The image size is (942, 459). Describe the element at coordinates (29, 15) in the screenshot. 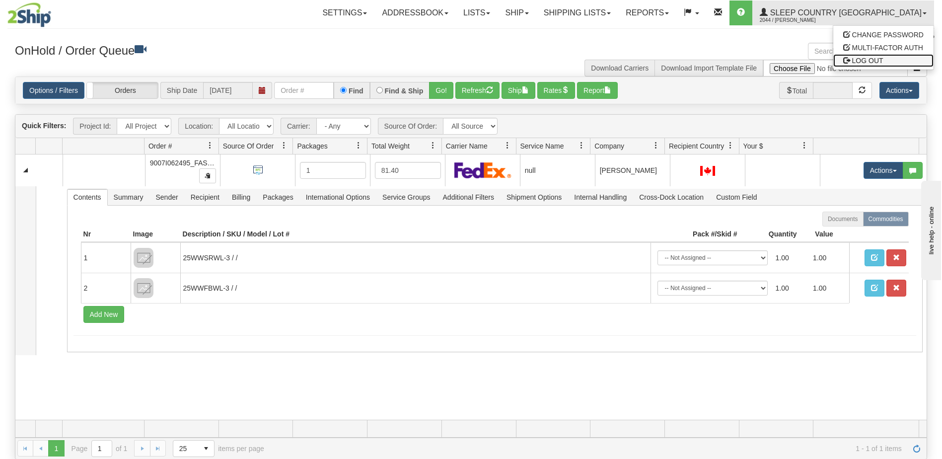

I see `img: logo2044.jpg` at that location.